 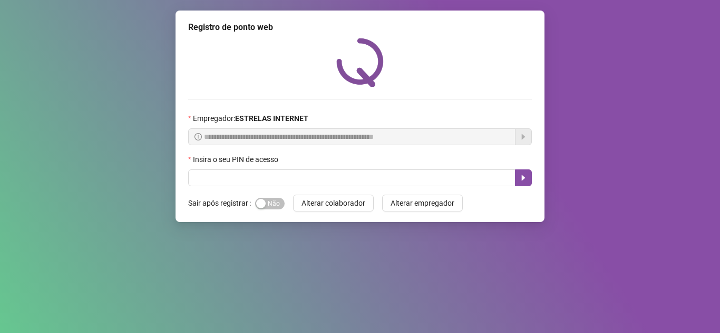 I want to click on div: Registro de ponto web, so click(x=360, y=27).